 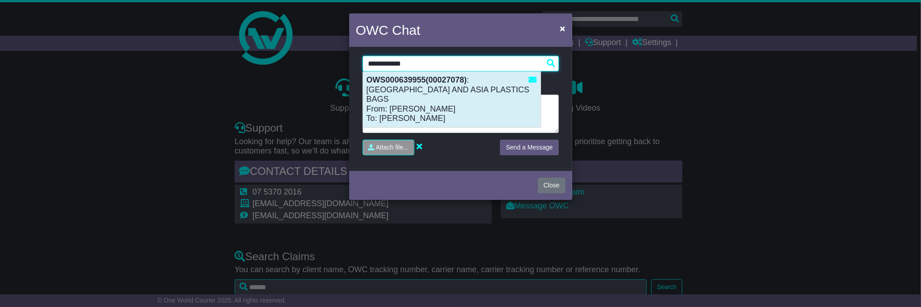 What do you see at coordinates (388, 30) in the screenshot?
I see `h4: OWC Chat` at bounding box center [388, 30].